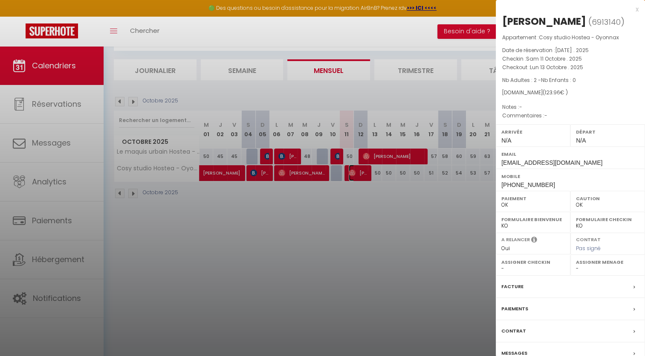  What do you see at coordinates (533, 198) in the screenshot?
I see `label: Paiement` at bounding box center [533, 198].